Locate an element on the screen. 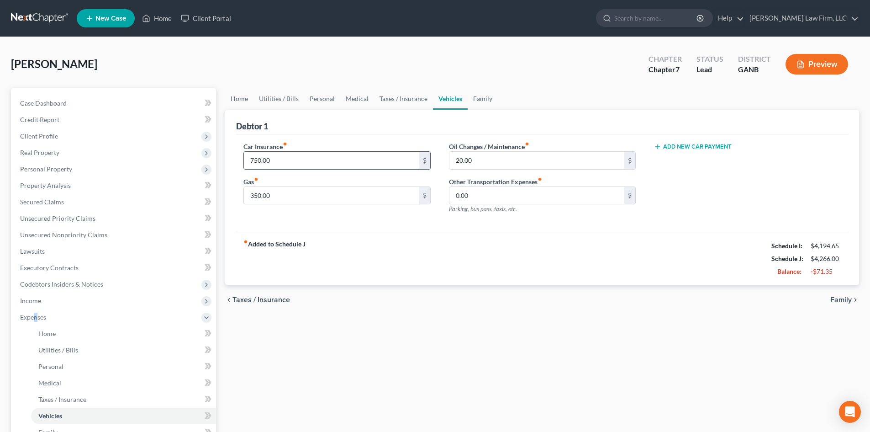 Image resolution: width=870 pixels, height=432 pixels. div: $4,266.00 is located at coordinates (826, 259).